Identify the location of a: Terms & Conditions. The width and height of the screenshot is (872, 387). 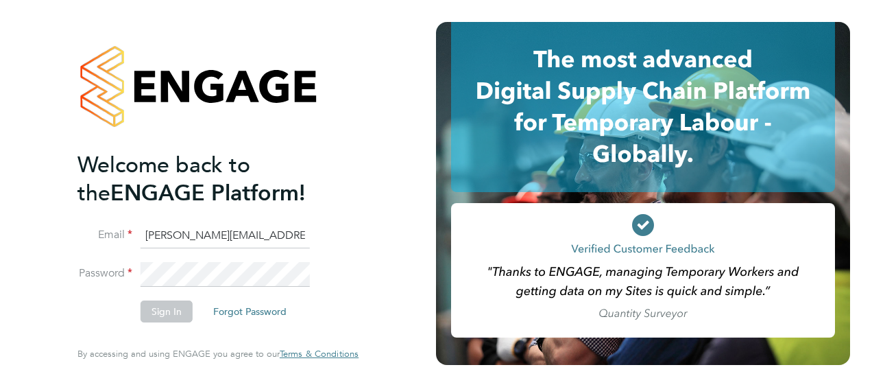
(319, 354).